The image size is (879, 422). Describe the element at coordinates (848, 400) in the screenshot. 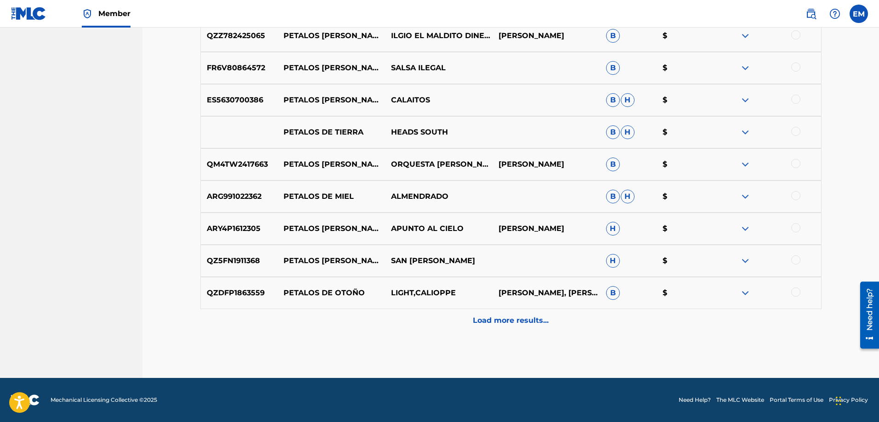

I see `a: Privacy Policy` at that location.